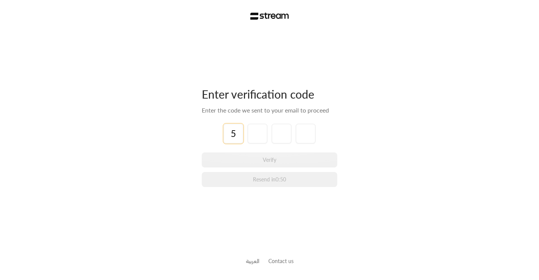 The image size is (539, 280). What do you see at coordinates (253, 261) in the screenshot?
I see `a: العربية` at bounding box center [253, 261].